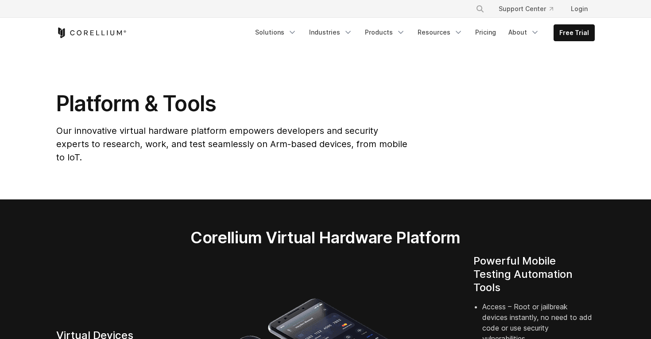  Describe the element at coordinates (331, 32) in the screenshot. I see `a: Industries` at that location.